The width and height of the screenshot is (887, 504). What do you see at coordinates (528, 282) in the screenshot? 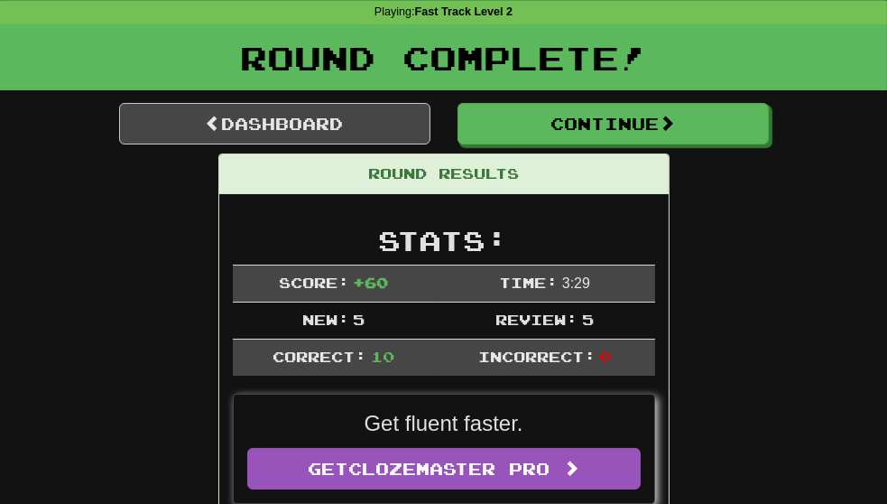
I see `span: Time:` at bounding box center [528, 282].